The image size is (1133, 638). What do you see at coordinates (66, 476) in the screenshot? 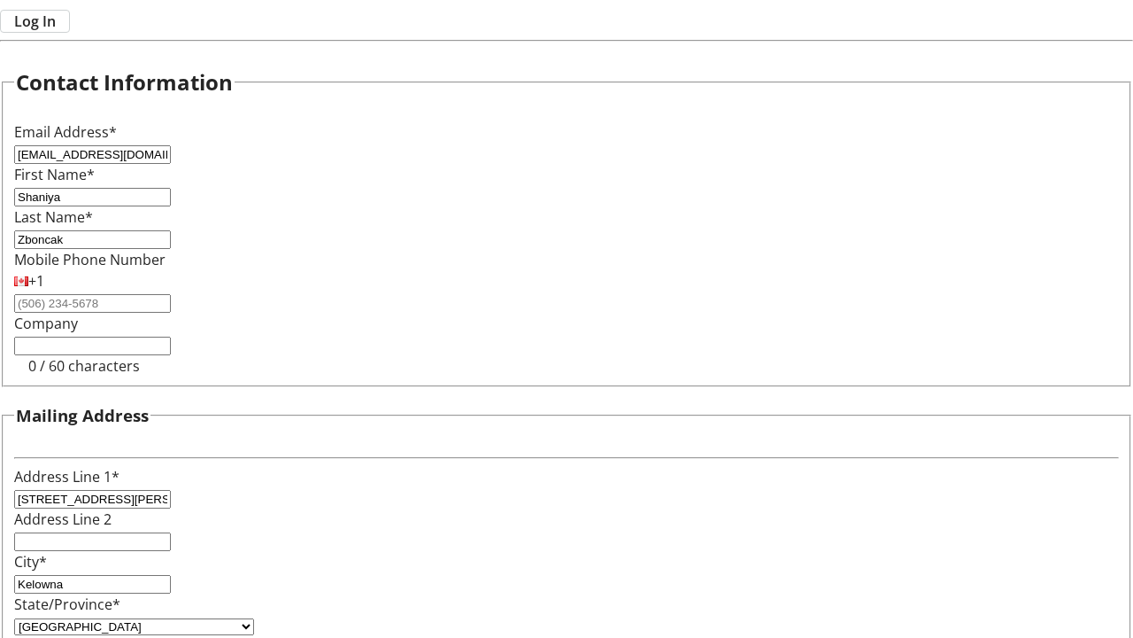
I see `label: Address Line 1*` at bounding box center [66, 476].